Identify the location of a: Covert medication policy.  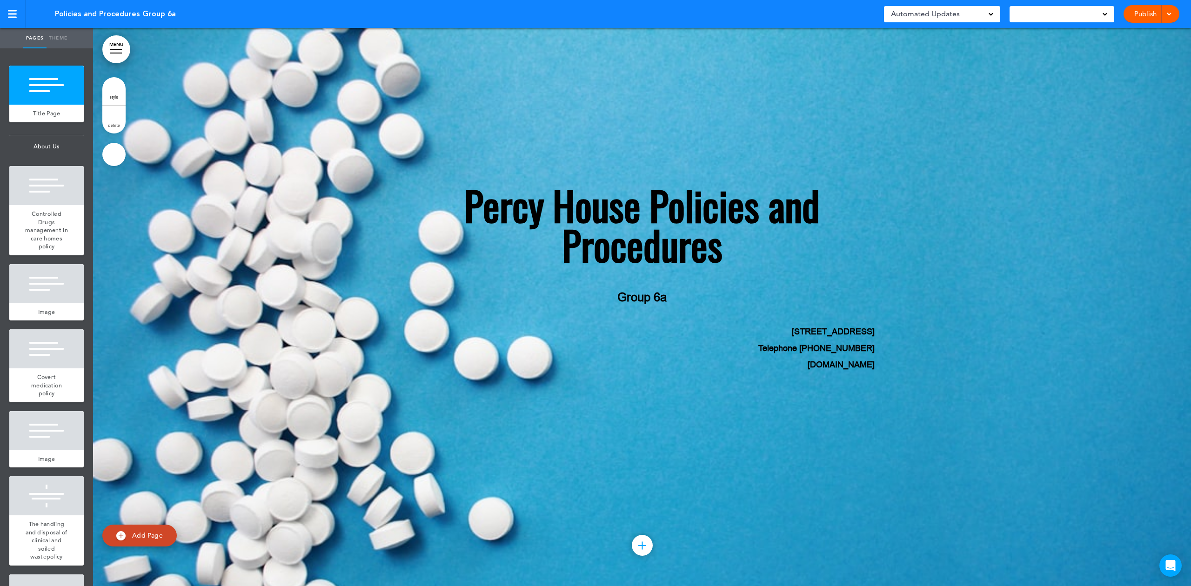
(47, 385).